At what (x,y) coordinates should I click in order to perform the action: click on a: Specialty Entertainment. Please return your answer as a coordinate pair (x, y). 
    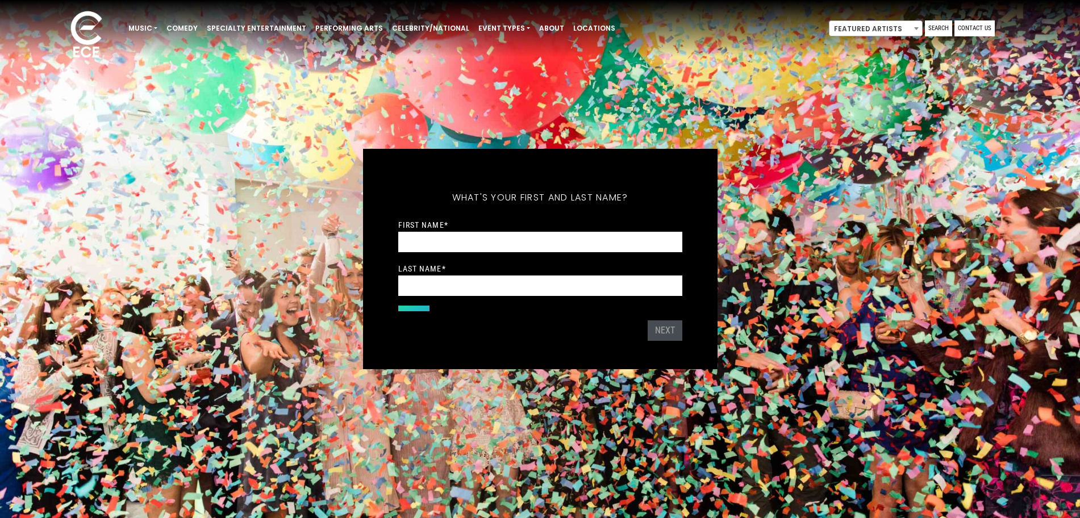
    Looking at the image, I should click on (256, 28).